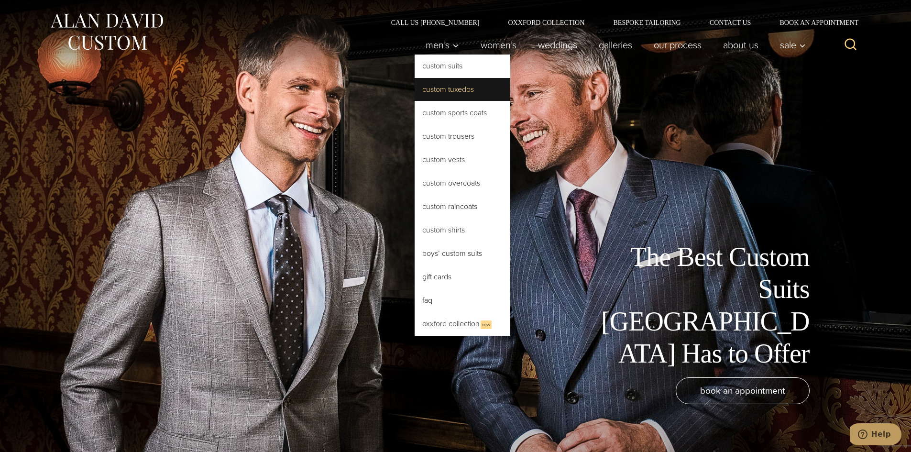  I want to click on a: Custom Sports Coats, so click(462, 113).